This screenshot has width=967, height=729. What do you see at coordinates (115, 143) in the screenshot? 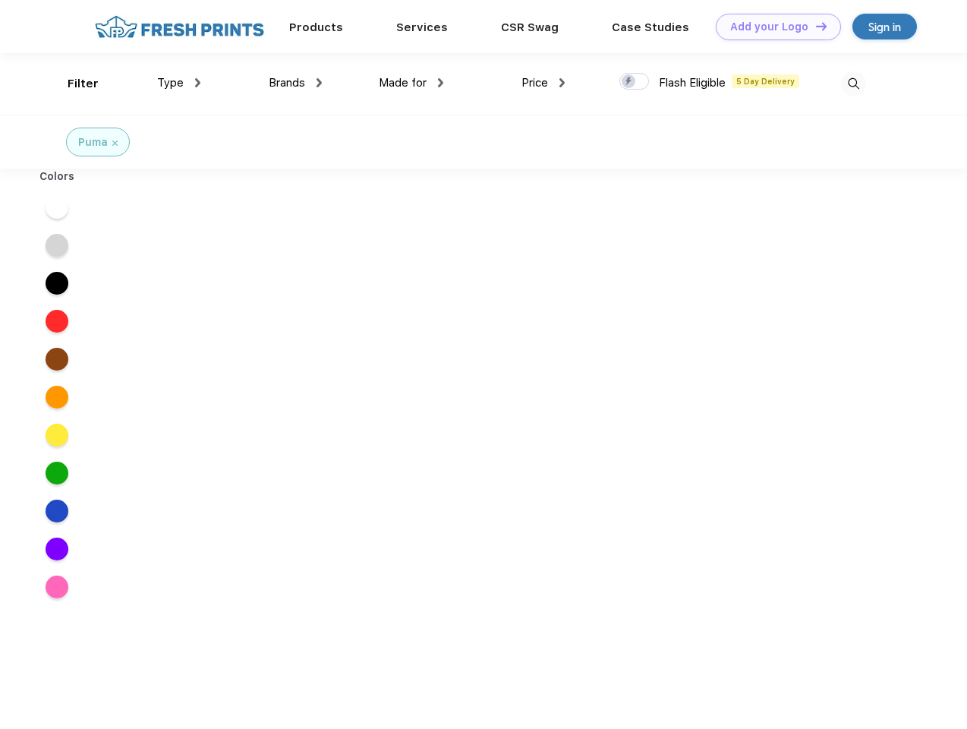
I see `img: filter_cancel.svg` at bounding box center [115, 143].